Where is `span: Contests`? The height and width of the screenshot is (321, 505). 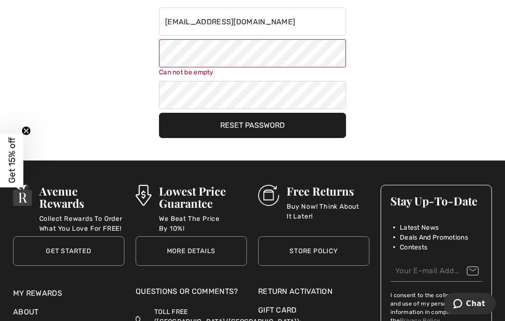 span: Contests is located at coordinates (413, 247).